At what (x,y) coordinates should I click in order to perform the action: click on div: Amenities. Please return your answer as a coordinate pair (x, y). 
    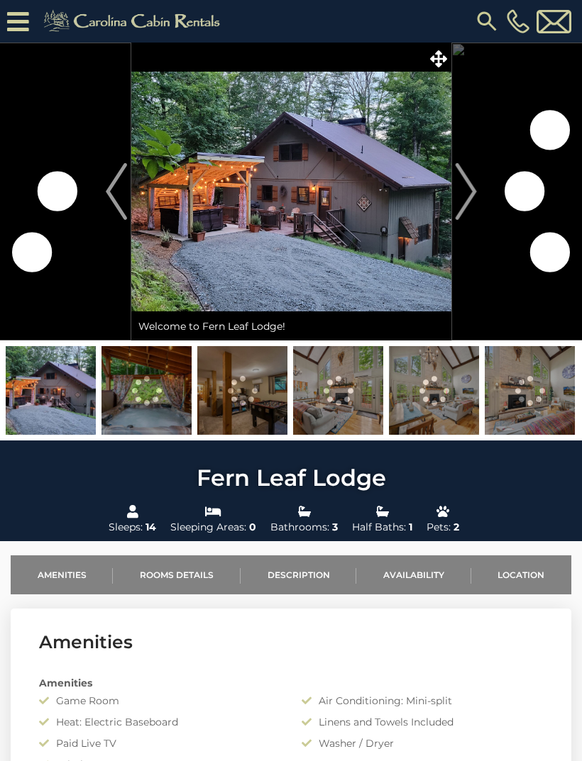
    Looking at the image, I should click on (291, 683).